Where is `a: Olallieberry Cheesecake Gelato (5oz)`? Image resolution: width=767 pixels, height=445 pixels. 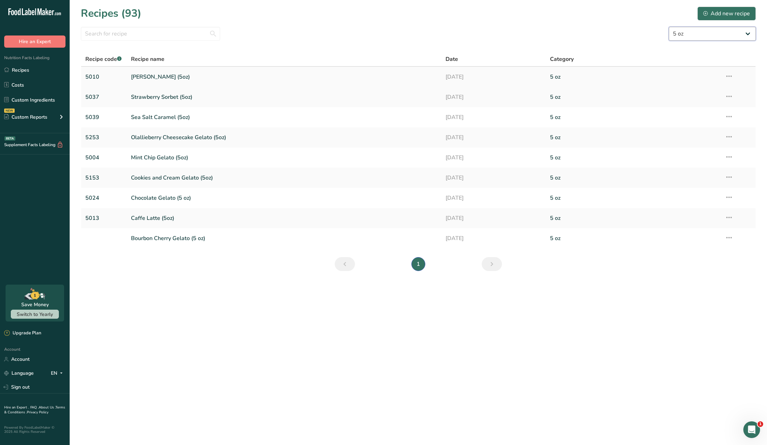
a: Olallieberry Cheesecake Gelato (5oz) is located at coordinates (284, 138).